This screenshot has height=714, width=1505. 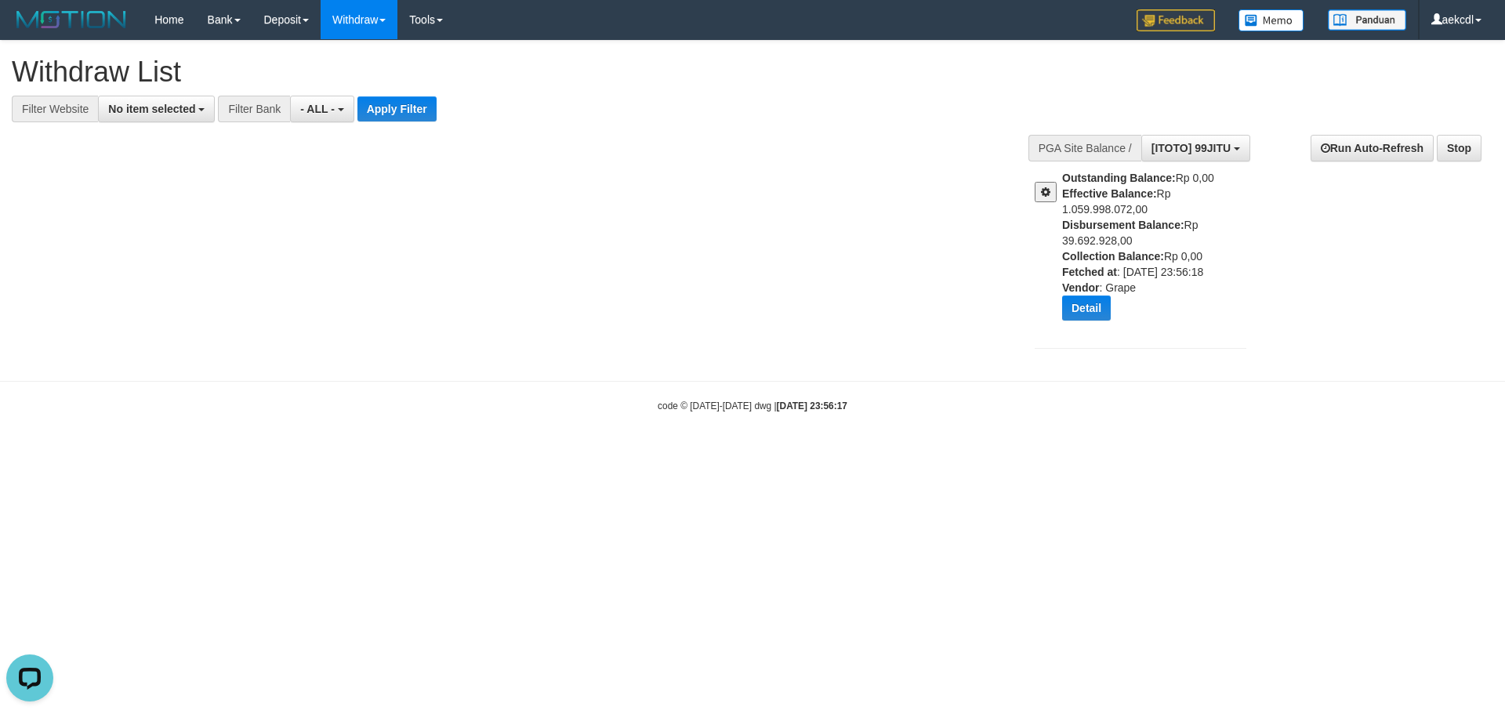 What do you see at coordinates (1271, 20) in the screenshot?
I see `img: Button%20Memo.svg` at bounding box center [1271, 20].